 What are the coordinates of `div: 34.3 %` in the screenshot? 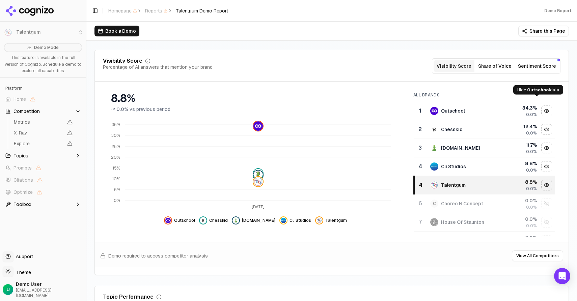 It's located at (518, 108).